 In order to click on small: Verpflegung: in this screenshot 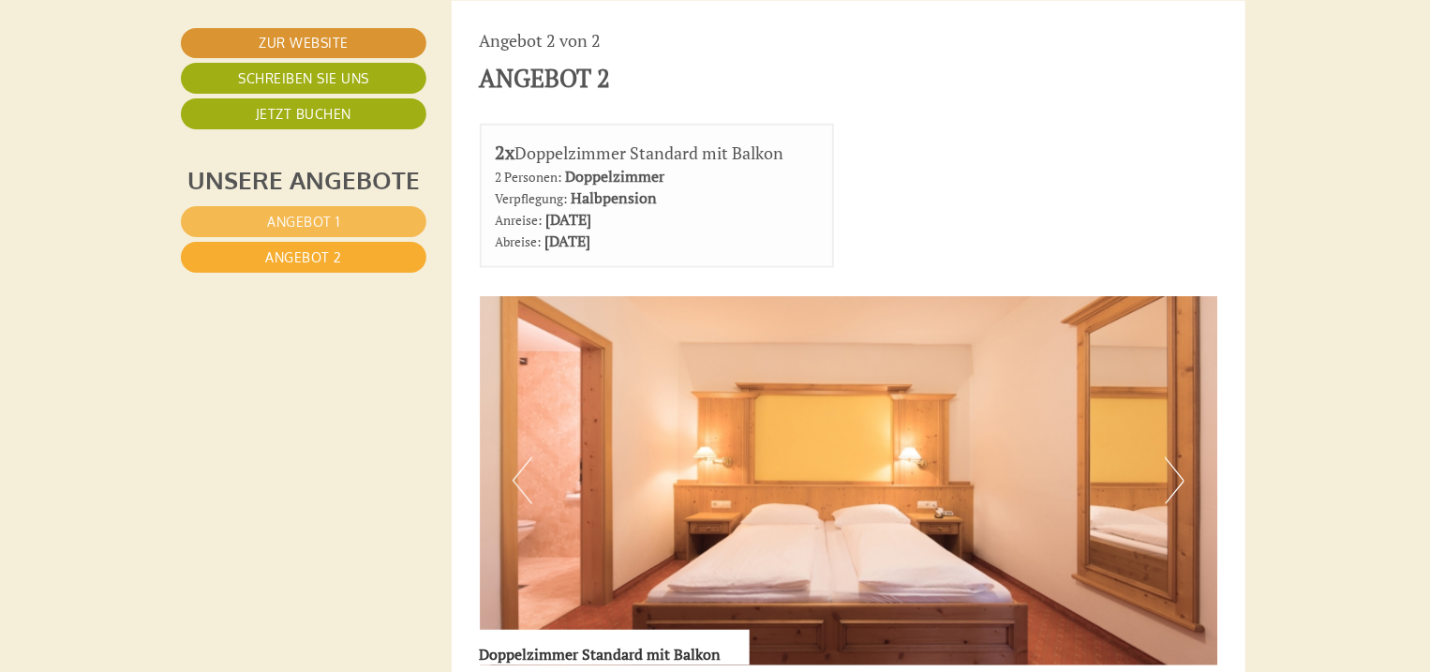, I will do `click(531, 199)`.